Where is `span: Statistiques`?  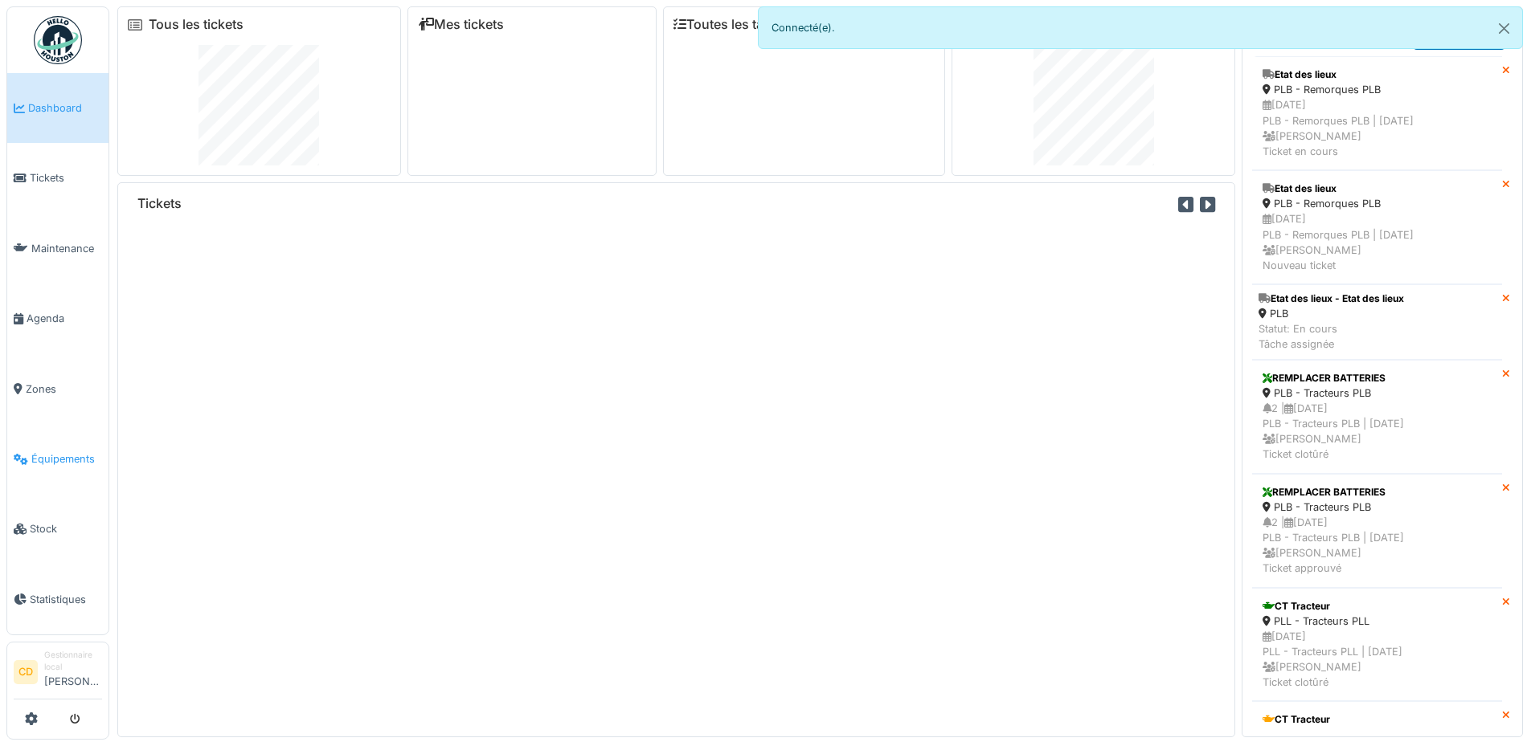 span: Statistiques is located at coordinates (66, 599).